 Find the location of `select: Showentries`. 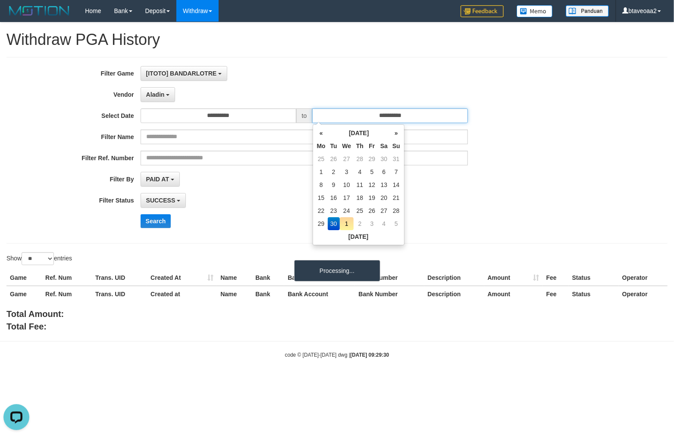

select: Showentries is located at coordinates (38, 258).